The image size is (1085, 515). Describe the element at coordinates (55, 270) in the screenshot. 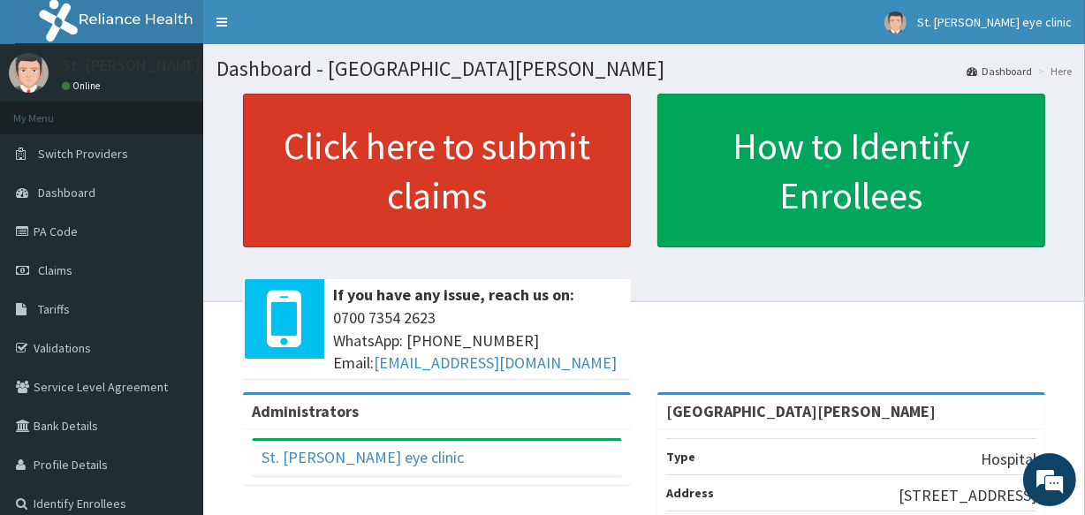

I see `span: Claims` at that location.